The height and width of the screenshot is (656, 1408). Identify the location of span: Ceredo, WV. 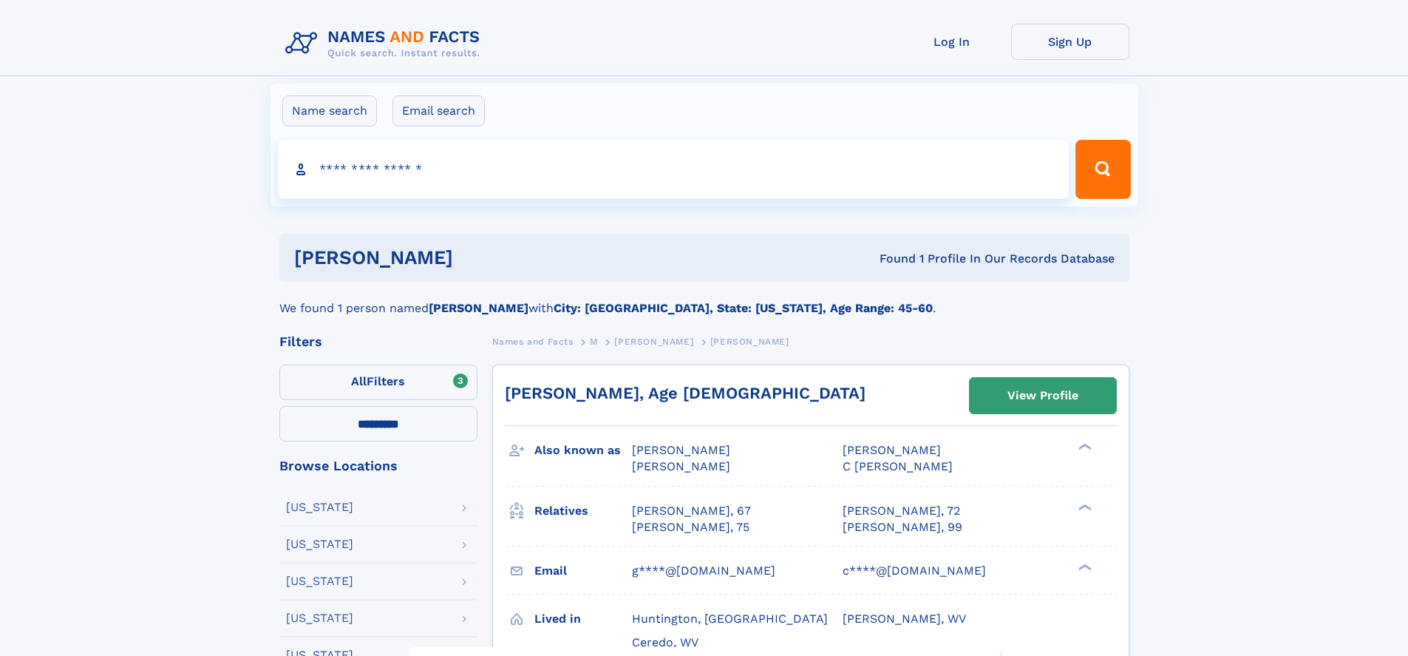
(665, 642).